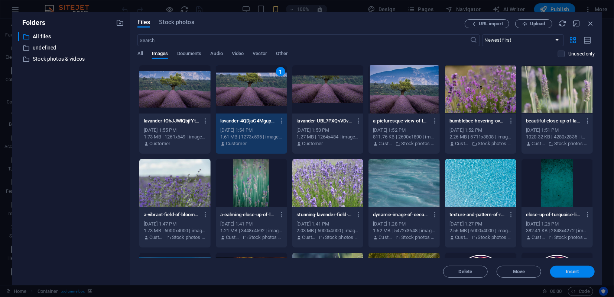 Image resolution: width=614 pixels, height=297 pixels. I want to click on i: Close, so click(591, 23).